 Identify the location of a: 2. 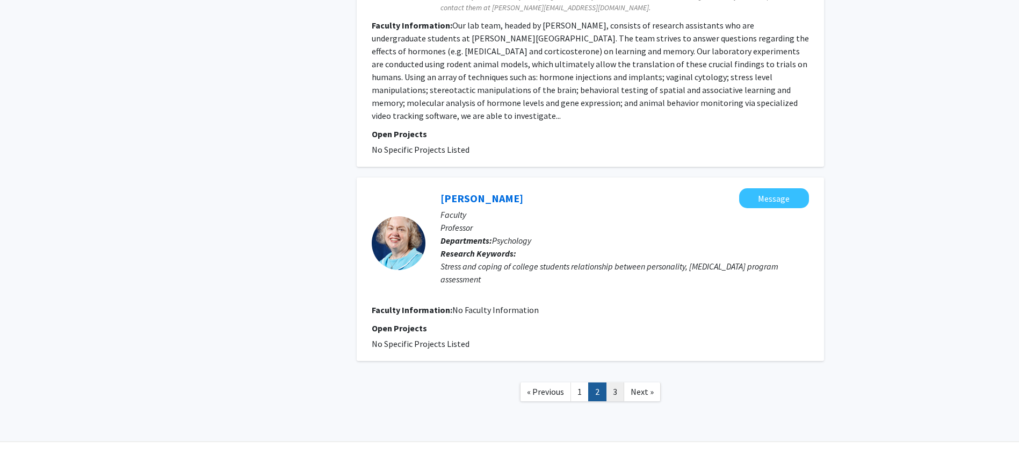
(598, 391).